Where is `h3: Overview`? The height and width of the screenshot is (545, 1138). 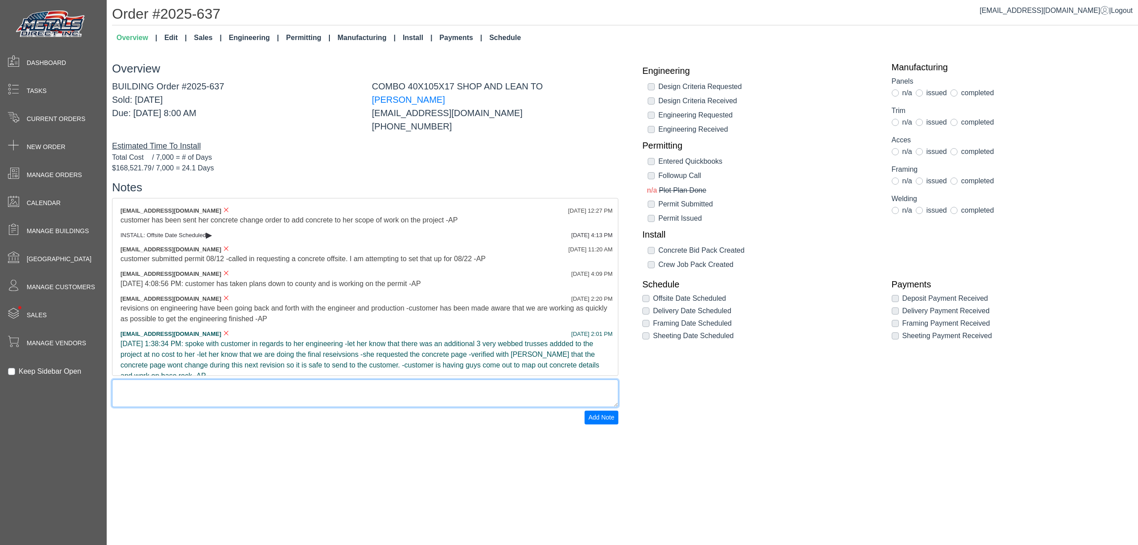
h3: Overview is located at coordinates (365, 68).